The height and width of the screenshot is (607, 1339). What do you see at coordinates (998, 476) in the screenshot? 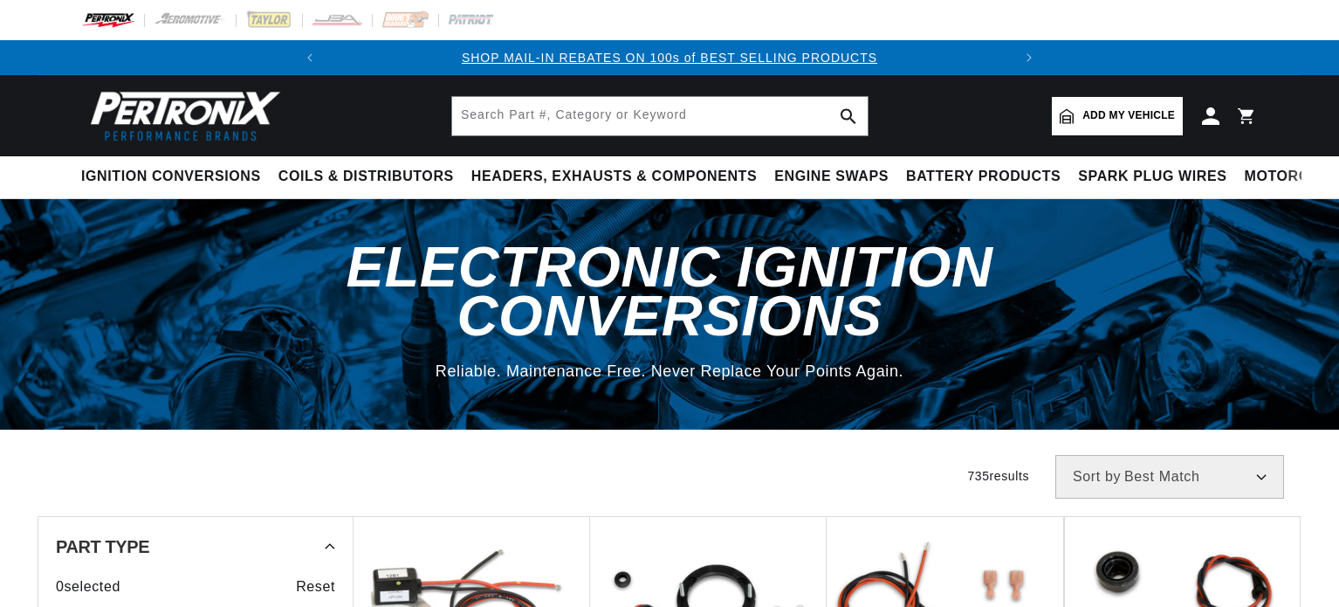
I see `span: 735 results` at bounding box center [998, 476].